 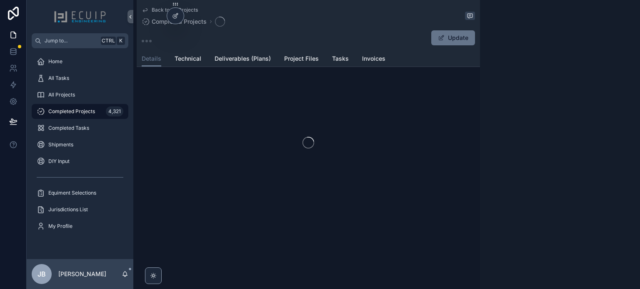 I want to click on a: Home, so click(x=80, y=62).